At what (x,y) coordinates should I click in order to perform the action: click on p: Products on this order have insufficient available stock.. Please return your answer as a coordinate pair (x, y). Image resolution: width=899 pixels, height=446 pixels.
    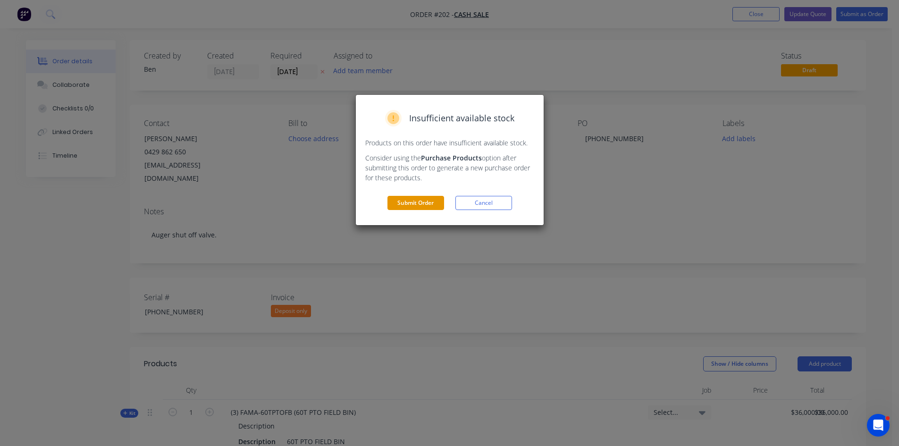
    Looking at the image, I should click on (450, 143).